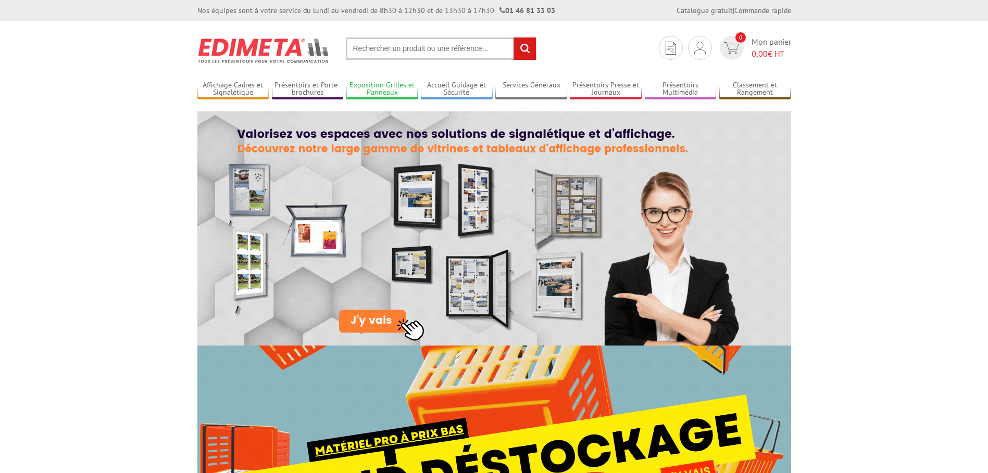 The height and width of the screenshot is (473, 988). Describe the element at coordinates (524, 48) in the screenshot. I see `input: rechercher` at that location.